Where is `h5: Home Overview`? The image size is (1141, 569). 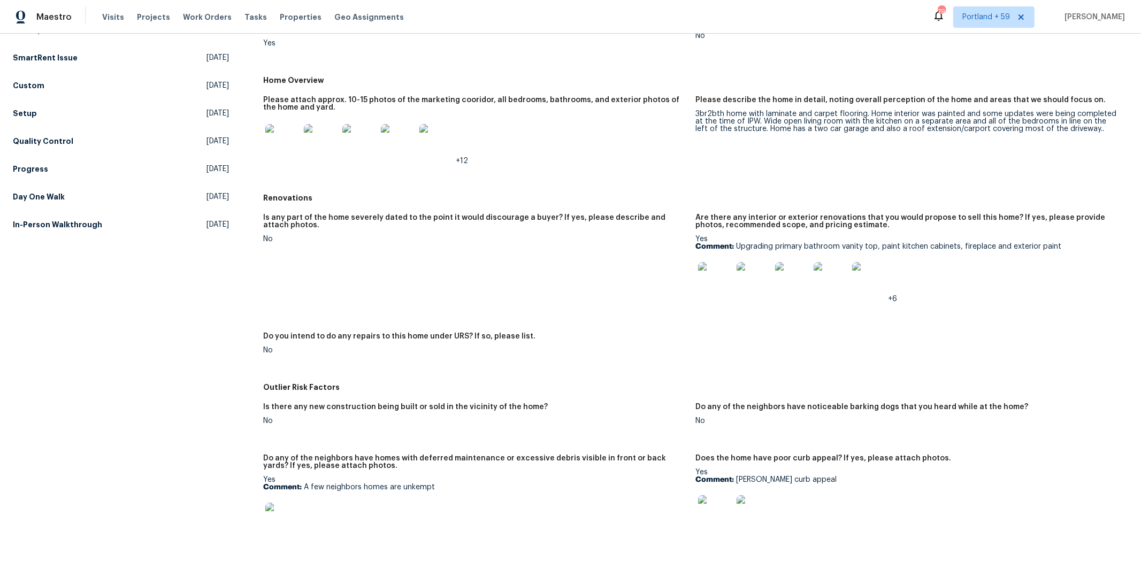
h5: Home Overview is located at coordinates (695, 80).